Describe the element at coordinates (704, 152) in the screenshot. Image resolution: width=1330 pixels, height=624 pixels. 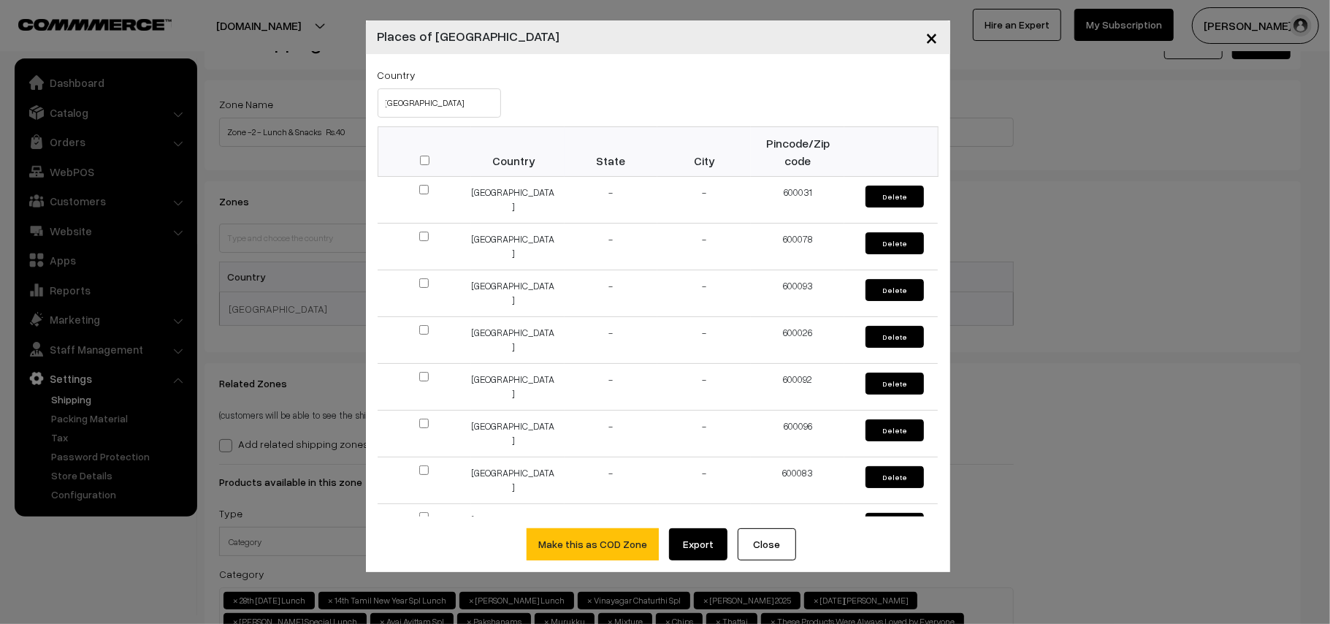
I see `th: City` at that location.